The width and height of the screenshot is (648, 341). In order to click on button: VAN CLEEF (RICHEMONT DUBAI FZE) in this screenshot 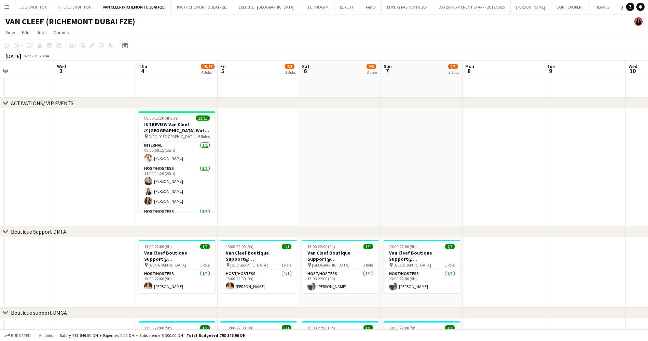, I will do `click(134, 7)`.